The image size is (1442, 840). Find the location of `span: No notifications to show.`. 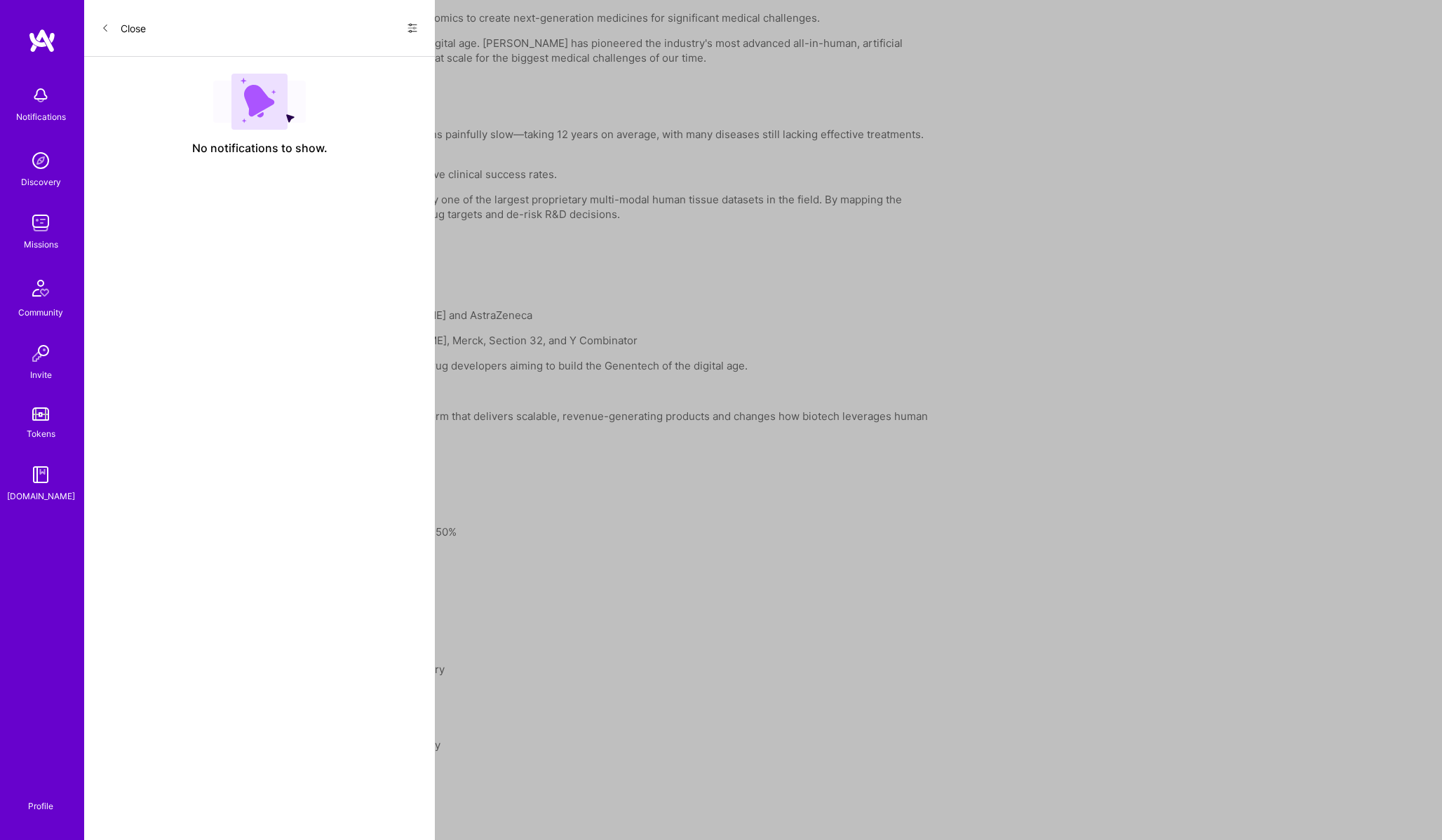

span: No notifications to show. is located at coordinates (259, 148).